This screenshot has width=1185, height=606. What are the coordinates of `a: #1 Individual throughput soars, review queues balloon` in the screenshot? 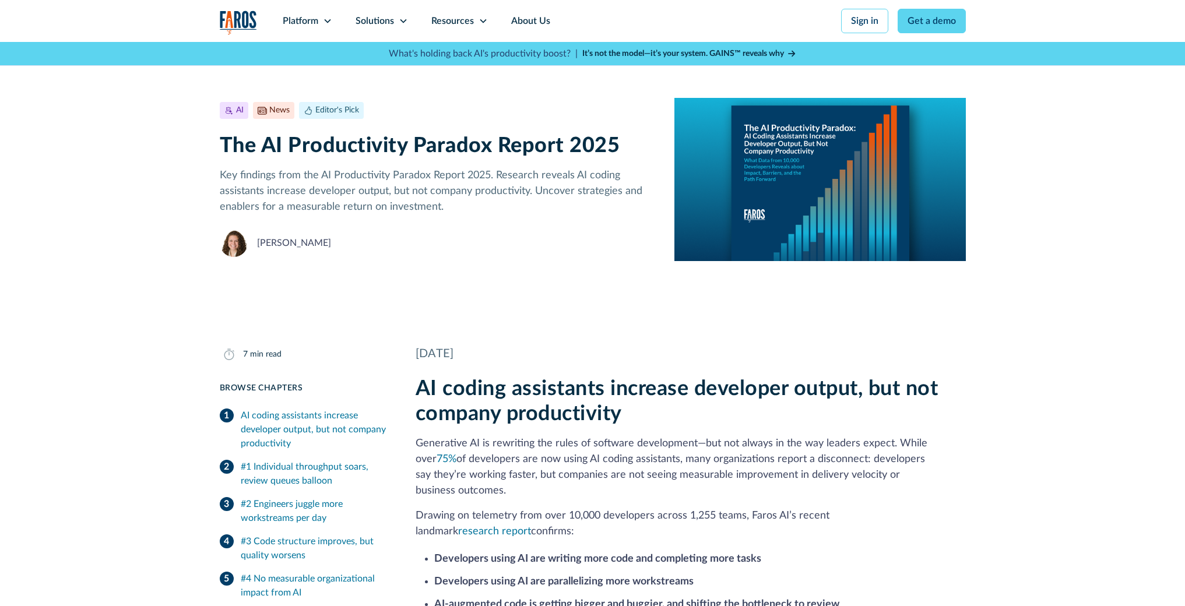 It's located at (304, 474).